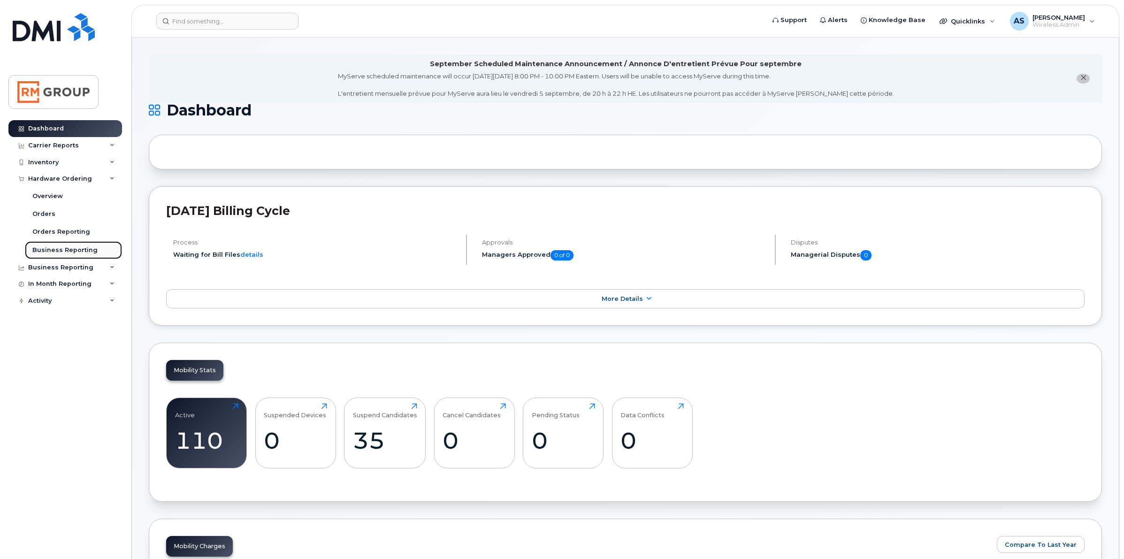  I want to click on span: 0, so click(866, 255).